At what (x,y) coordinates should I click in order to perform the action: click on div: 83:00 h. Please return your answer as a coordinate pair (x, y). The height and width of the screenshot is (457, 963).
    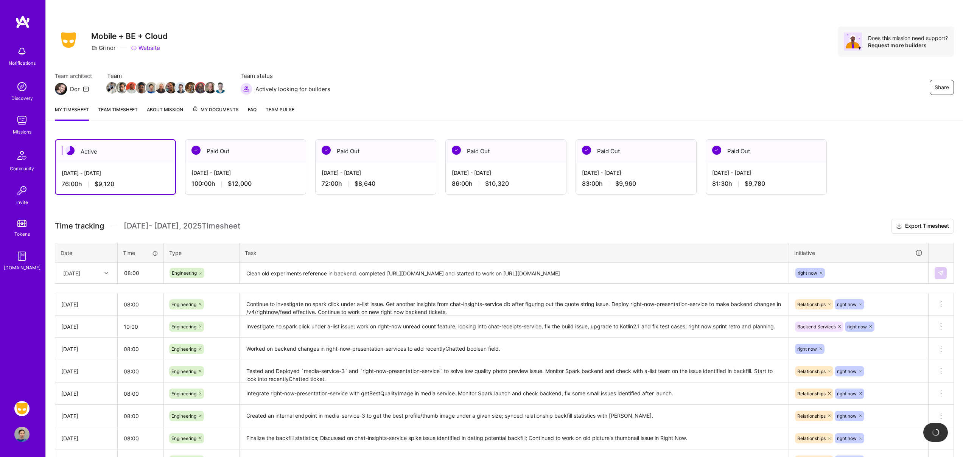
    Looking at the image, I should click on (636, 184).